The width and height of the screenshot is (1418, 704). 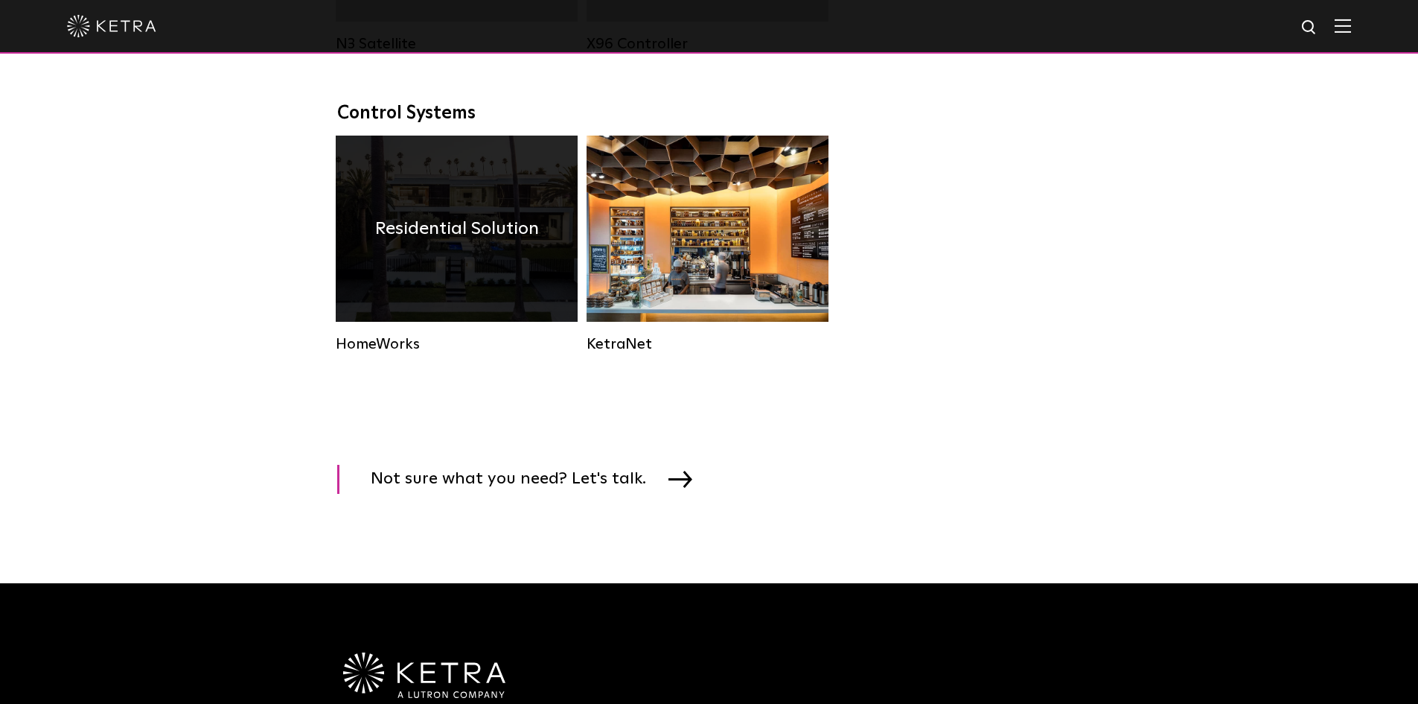 What do you see at coordinates (681, 479) in the screenshot?
I see `img: arrow` at bounding box center [681, 479].